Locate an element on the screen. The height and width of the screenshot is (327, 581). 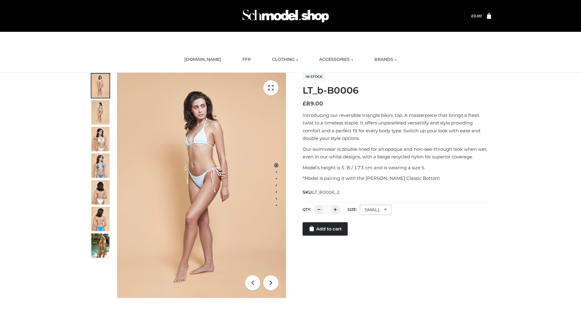
img: ArielClassicBikiniTop_CloudNine_AzureSky_OW114ECO_8-scaled.jpg is located at coordinates (100, 219).